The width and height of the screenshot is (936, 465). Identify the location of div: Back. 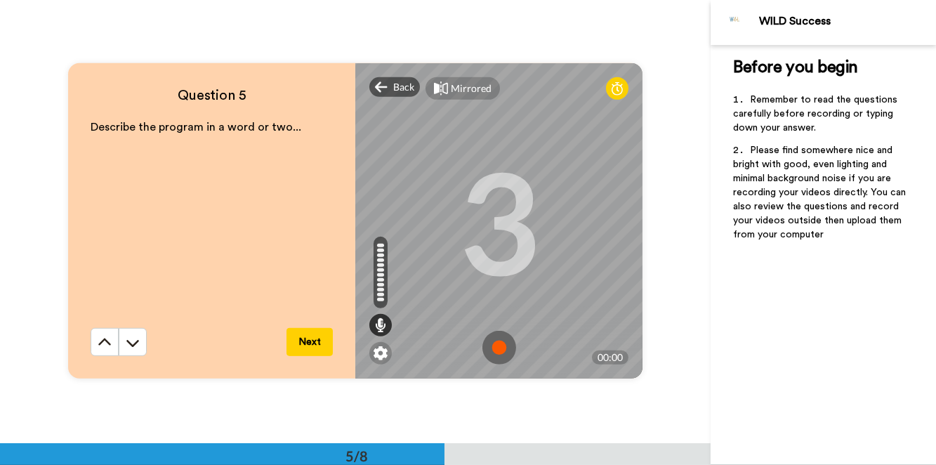
(394, 87).